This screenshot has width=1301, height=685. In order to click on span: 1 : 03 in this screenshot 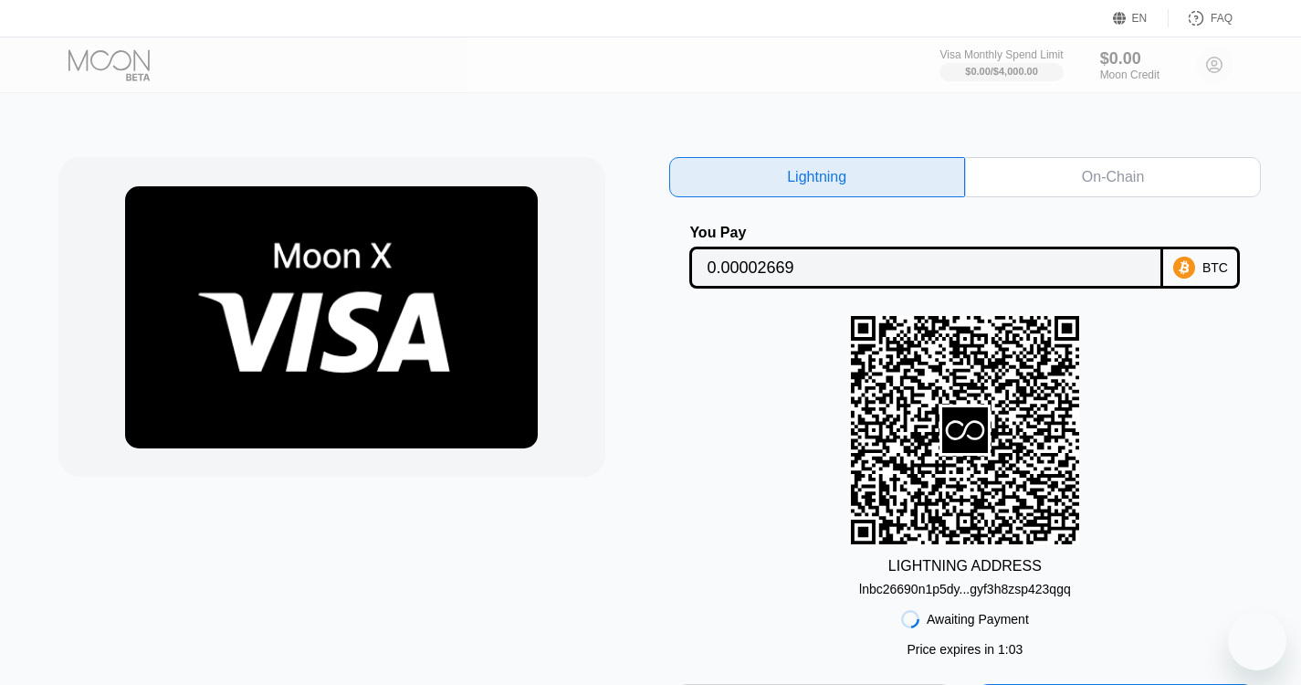, I will do `click(1010, 649)`.